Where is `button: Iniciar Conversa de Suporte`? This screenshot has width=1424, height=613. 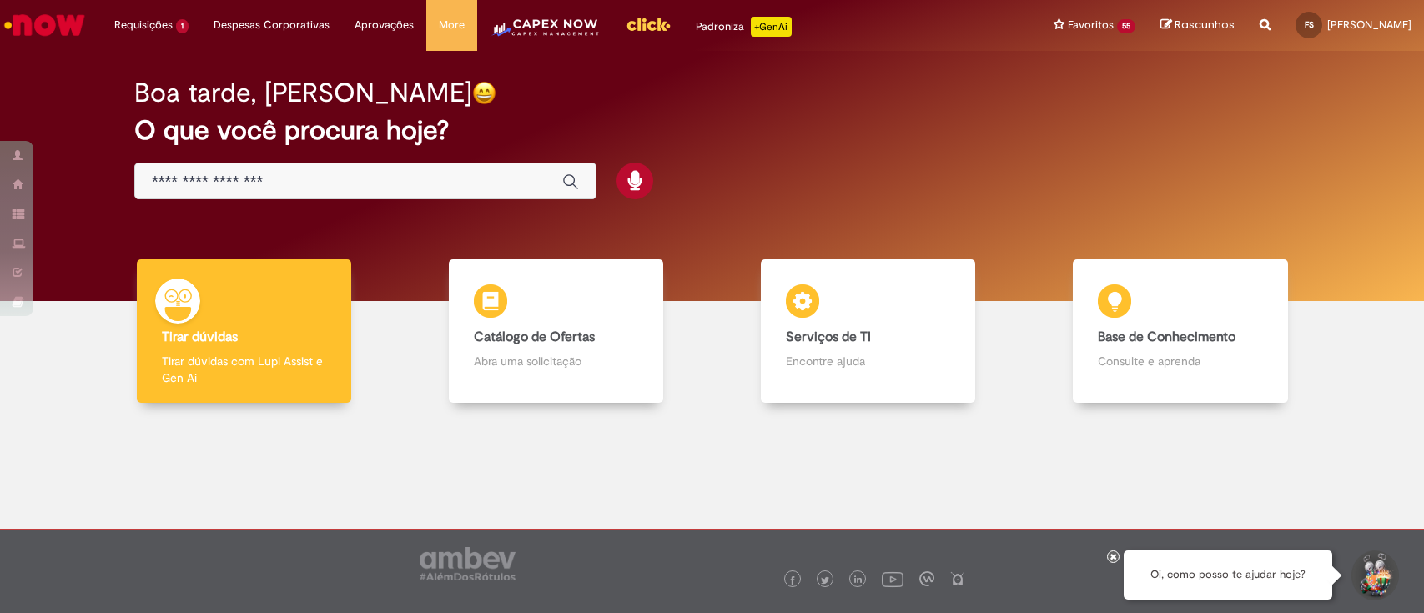 button: Iniciar Conversa de Suporte is located at coordinates (1374, 576).